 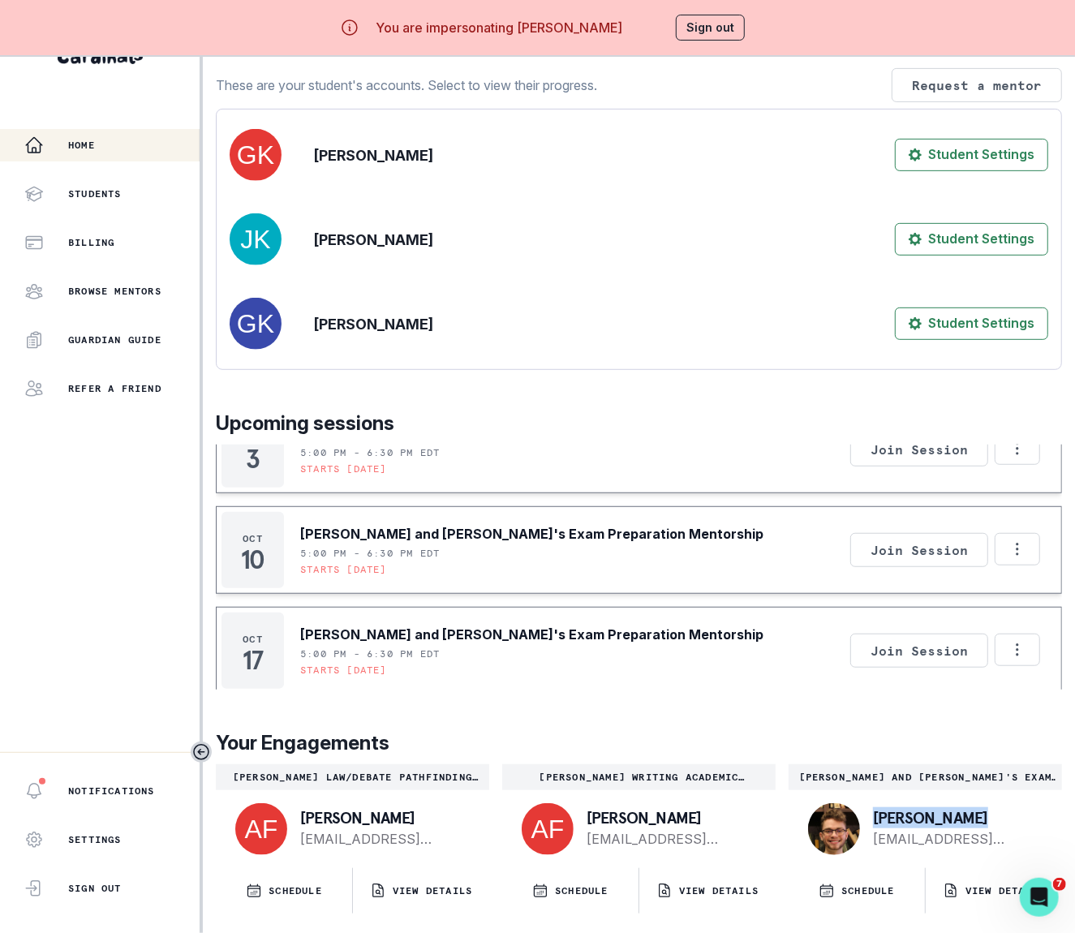 I want to click on p: Billing, so click(x=91, y=243).